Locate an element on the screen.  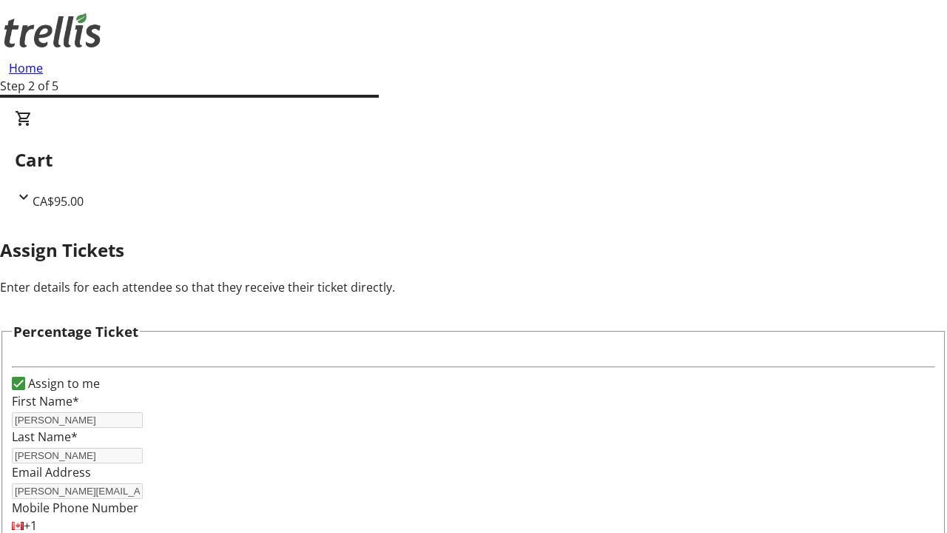
label: Email Address is located at coordinates (51, 472).